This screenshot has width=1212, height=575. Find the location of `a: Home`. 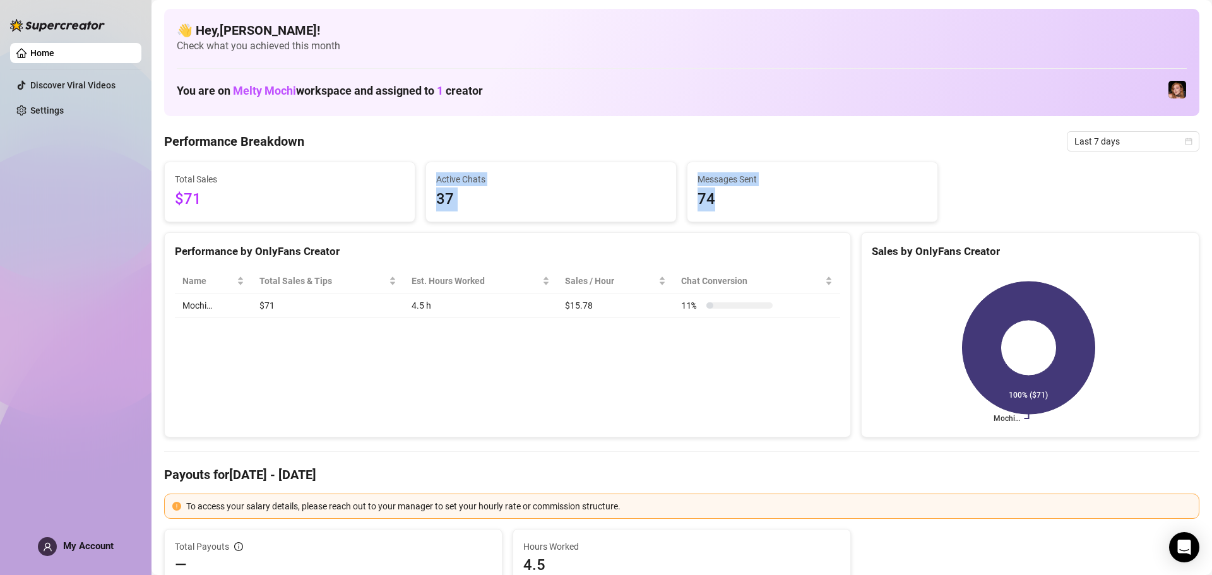

a: Home is located at coordinates (42, 53).